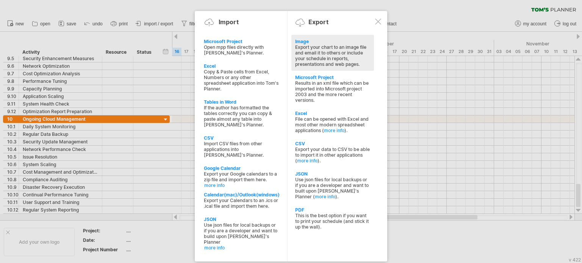 The height and width of the screenshot is (263, 582). Describe the element at coordinates (333, 155) in the screenshot. I see `div: Export your data to CSV to be able to import it in other applications ( ).` at that location.